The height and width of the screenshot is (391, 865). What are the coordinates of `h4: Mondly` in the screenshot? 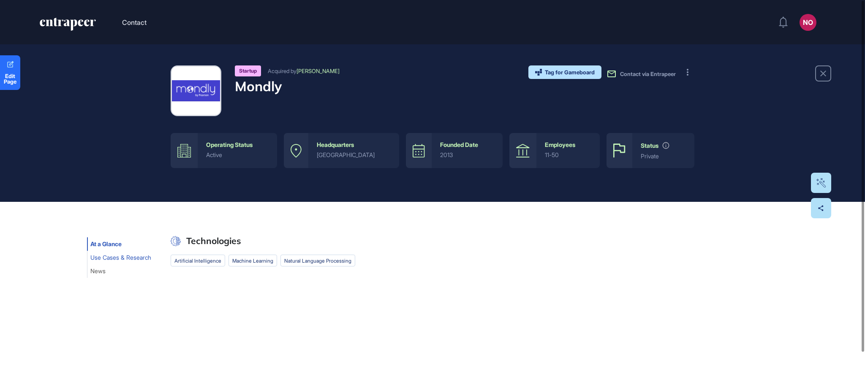 It's located at (287, 86).